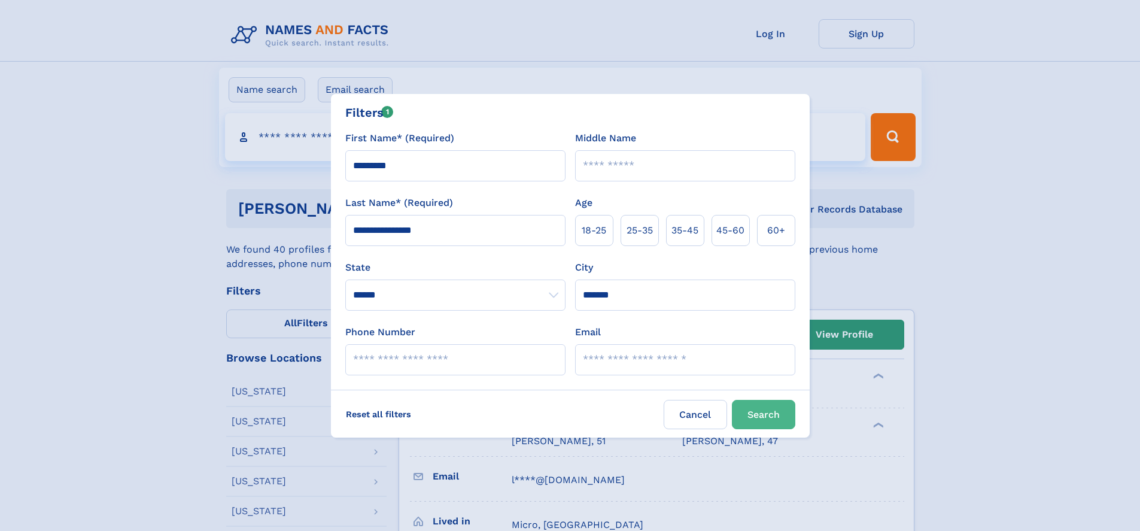 Image resolution: width=1140 pixels, height=531 pixels. Describe the element at coordinates (764, 414) in the screenshot. I see `button: Search` at that location.